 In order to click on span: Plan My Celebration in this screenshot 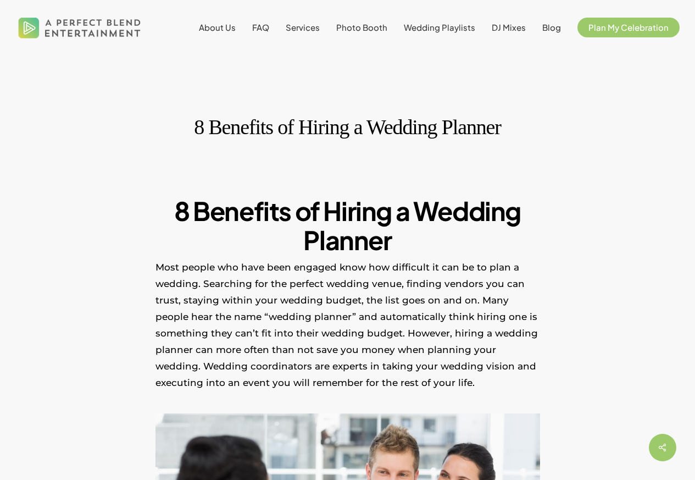, I will do `click(629, 27)`.